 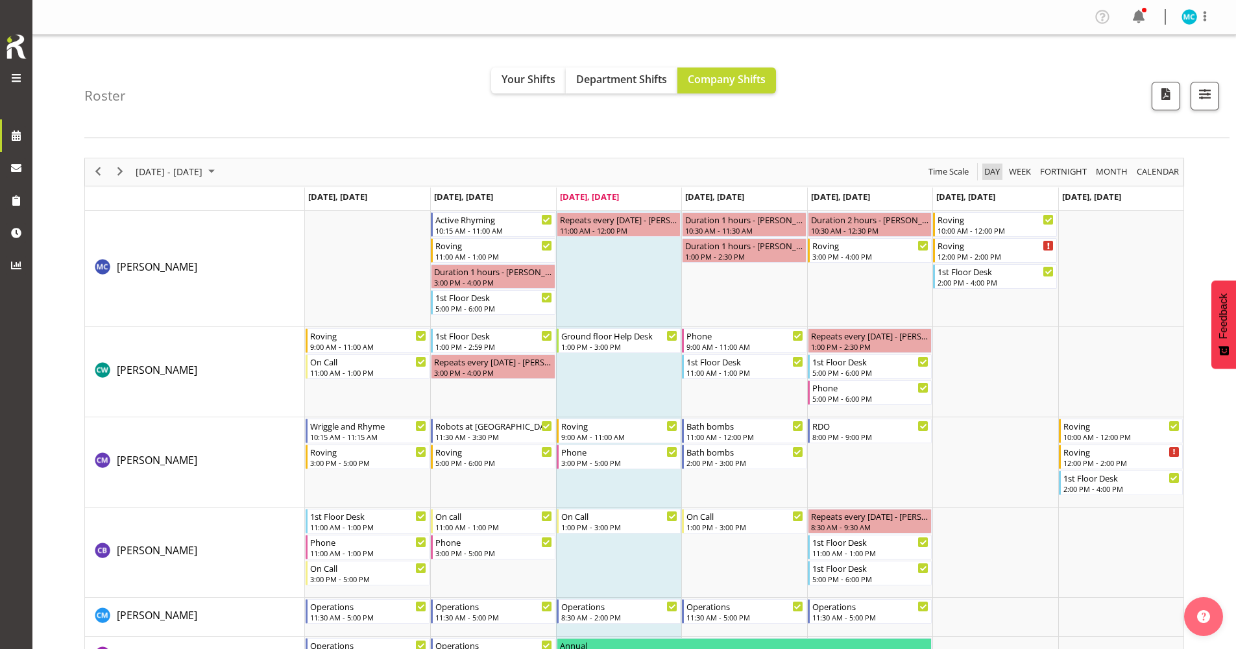 What do you see at coordinates (492, 547) in the screenshot?
I see `div: Chris Broad"s event - Phone Begin From Tuesday, September 30, 2025 at 3:00:00 PM GMT+13:00 Ends A...` at bounding box center [492, 547].